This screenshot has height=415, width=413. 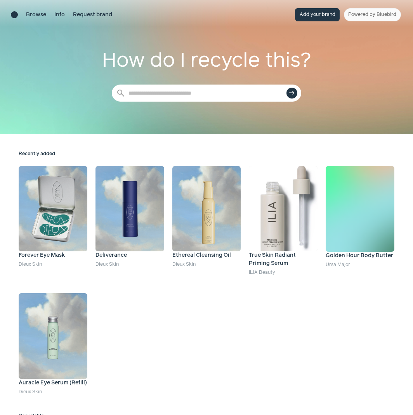 I want to click on button: east, so click(x=292, y=93).